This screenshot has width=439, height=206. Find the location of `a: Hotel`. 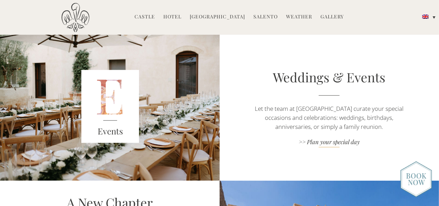

a: Hotel is located at coordinates (172, 17).